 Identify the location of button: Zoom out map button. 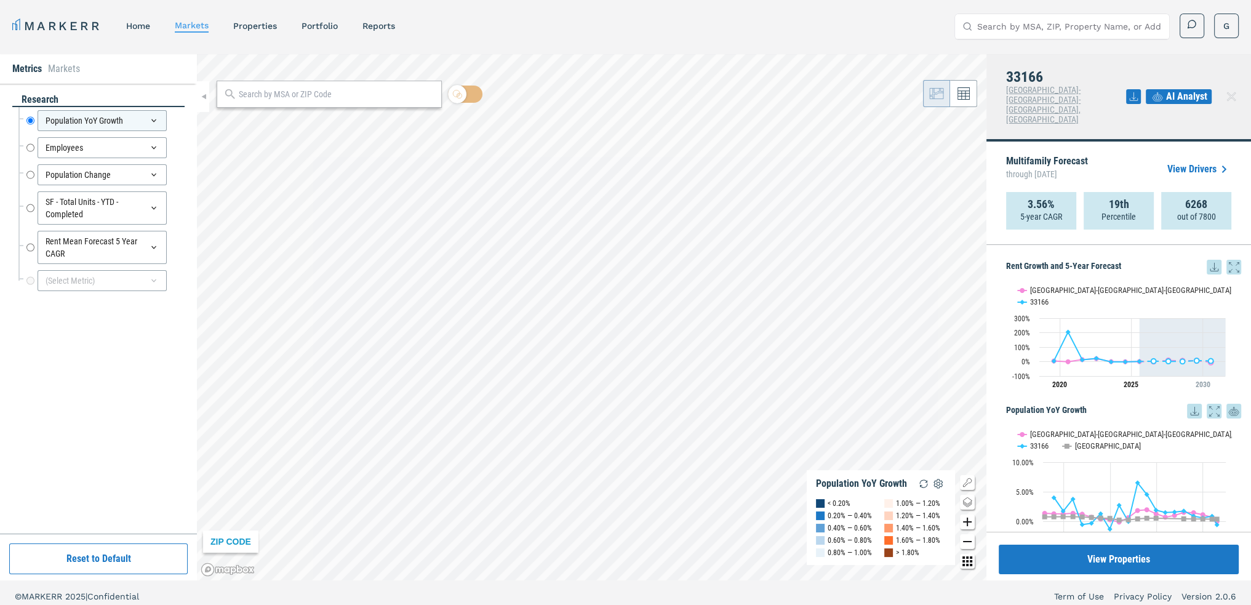
(967, 541).